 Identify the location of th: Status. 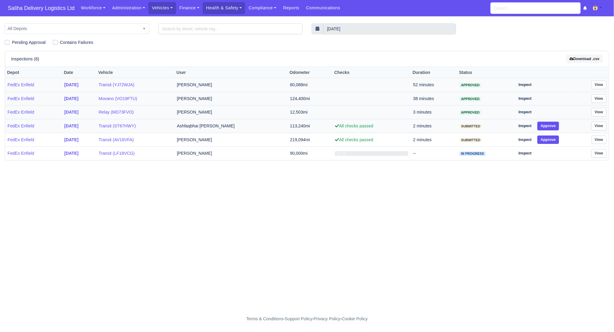
(485, 72).